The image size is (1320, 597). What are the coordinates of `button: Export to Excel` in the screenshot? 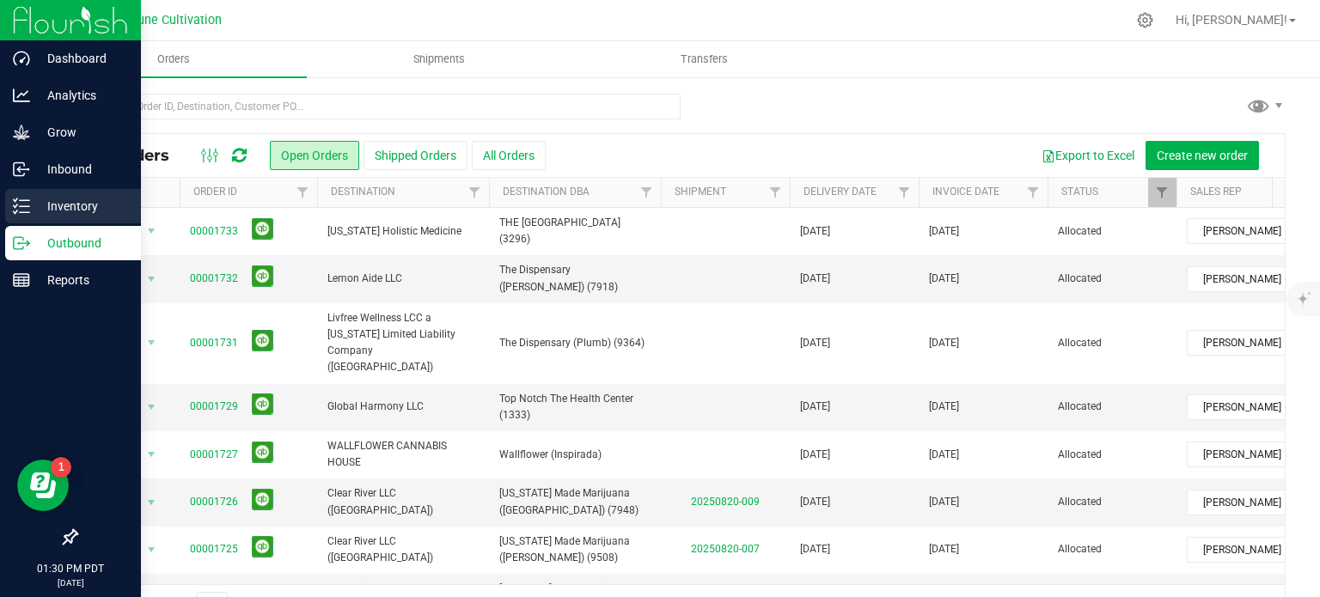 It's located at (1088, 156).